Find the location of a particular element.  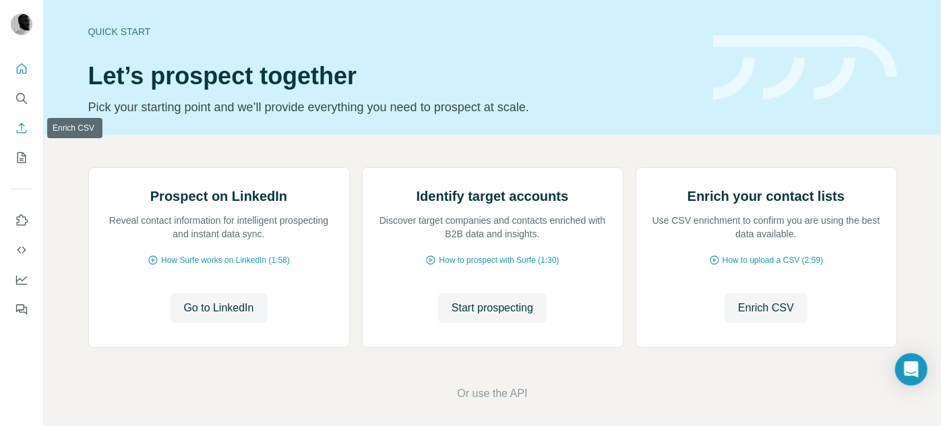

div: Quick start is located at coordinates (392, 32).